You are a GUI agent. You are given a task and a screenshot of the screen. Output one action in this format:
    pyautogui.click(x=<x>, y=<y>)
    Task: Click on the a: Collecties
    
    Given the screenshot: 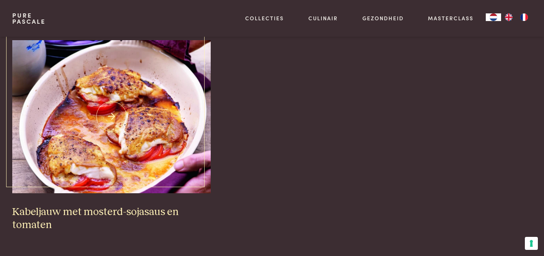 What is the action you would take?
    pyautogui.click(x=264, y=18)
    